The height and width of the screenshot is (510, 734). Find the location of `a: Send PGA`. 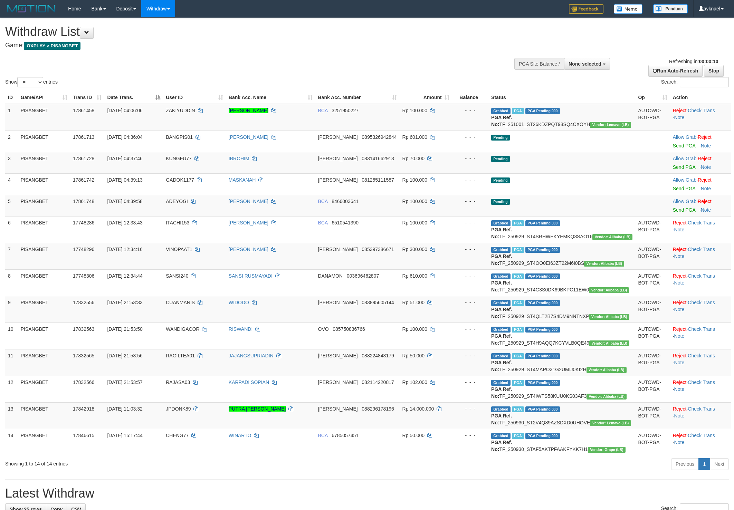

a: Send PGA is located at coordinates (684, 167).